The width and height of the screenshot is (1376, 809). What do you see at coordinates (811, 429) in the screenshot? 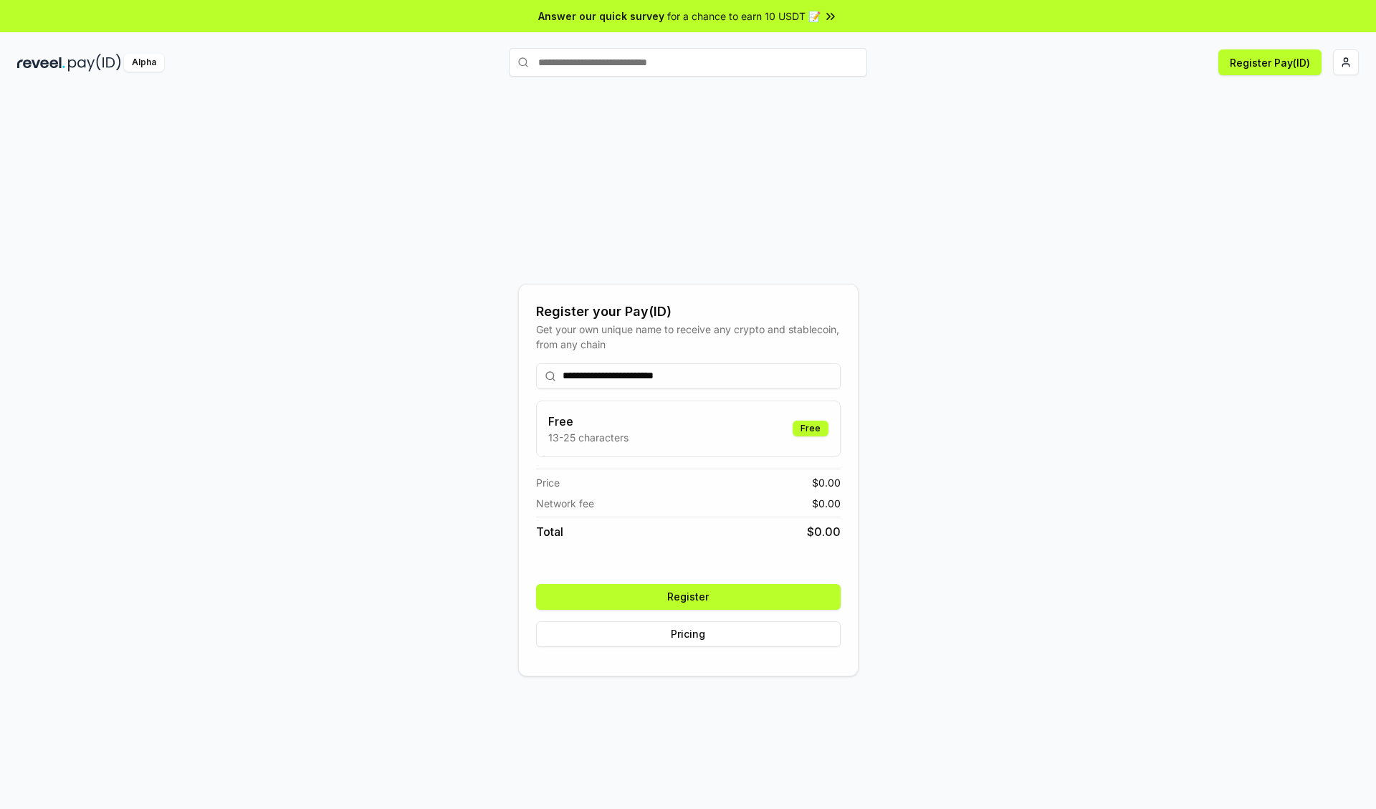
I see `div: Free` at bounding box center [811, 429].